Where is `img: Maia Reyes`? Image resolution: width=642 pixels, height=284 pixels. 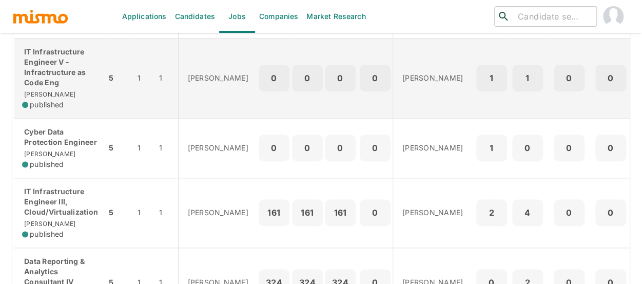
img: Maia Reyes is located at coordinates (613, 16).